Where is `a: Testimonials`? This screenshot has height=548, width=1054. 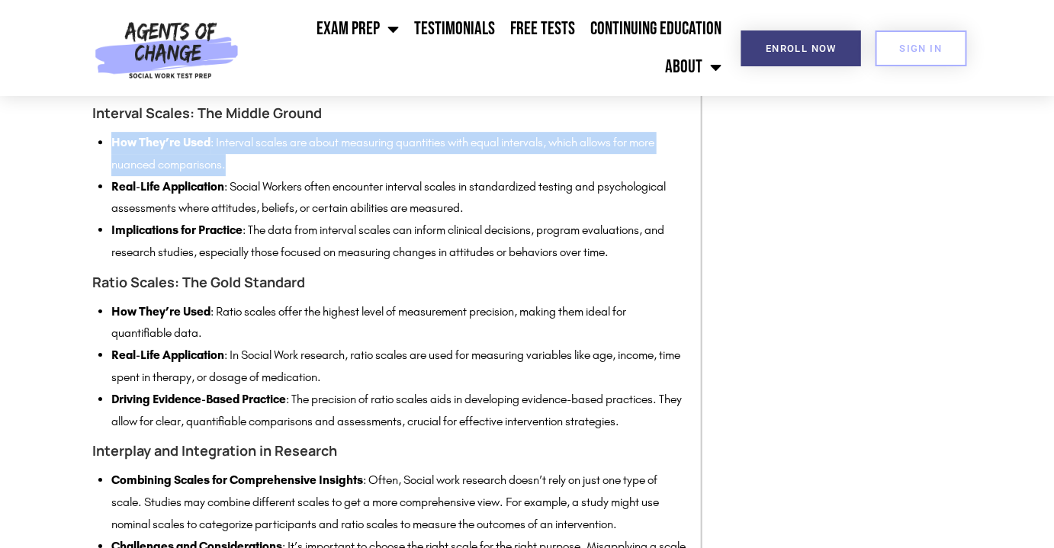 a: Testimonials is located at coordinates (455, 29).